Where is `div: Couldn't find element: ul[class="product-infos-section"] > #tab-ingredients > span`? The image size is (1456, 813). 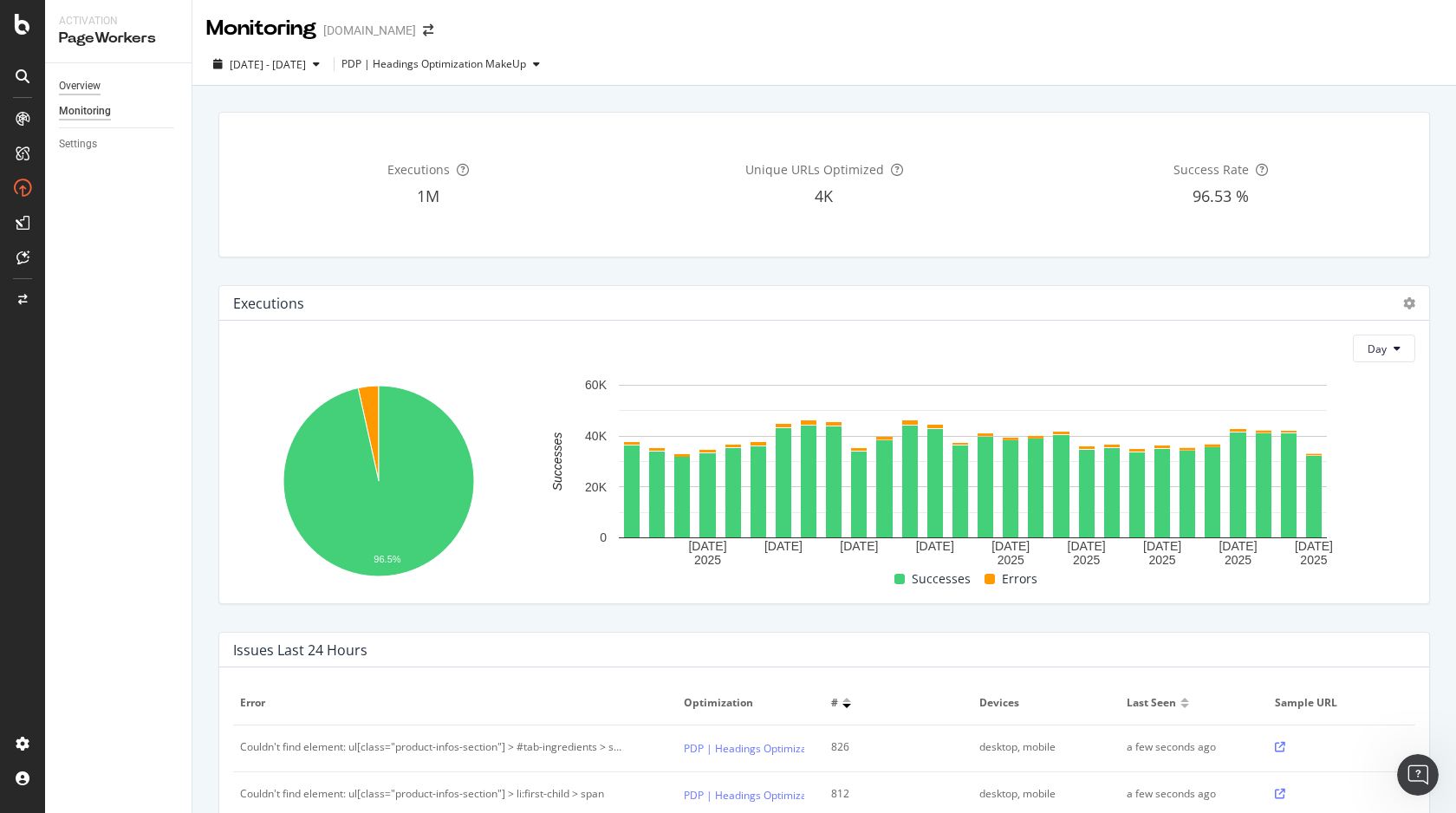 div: Couldn't find element: ul[class="product-infos-section"] > #tab-ingredients > span is located at coordinates (433, 747).